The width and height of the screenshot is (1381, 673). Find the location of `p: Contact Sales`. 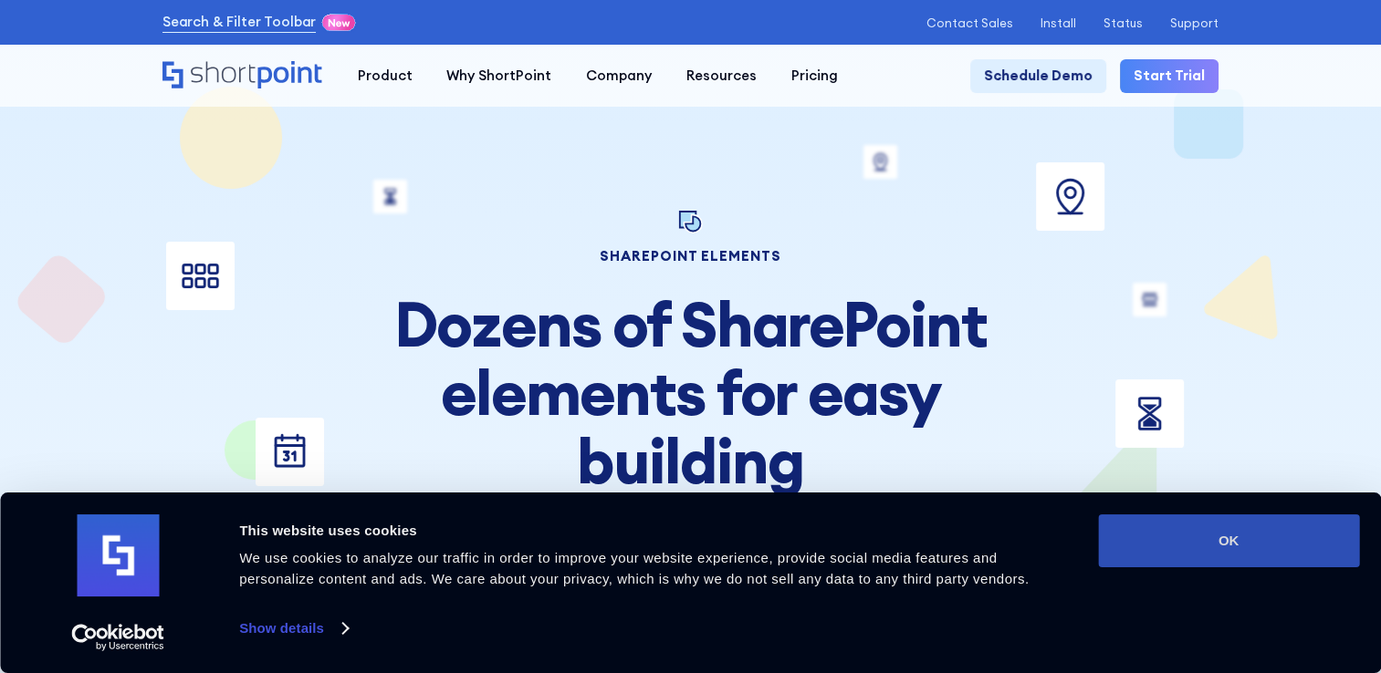

p: Contact Sales is located at coordinates (968, 23).